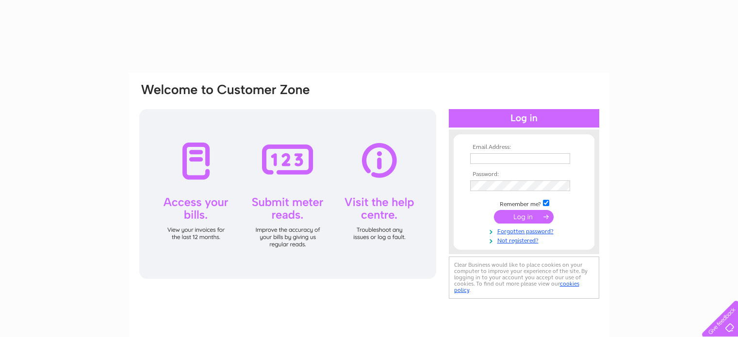  Describe the element at coordinates (525, 231) in the screenshot. I see `a: Forgotten password?` at that location.